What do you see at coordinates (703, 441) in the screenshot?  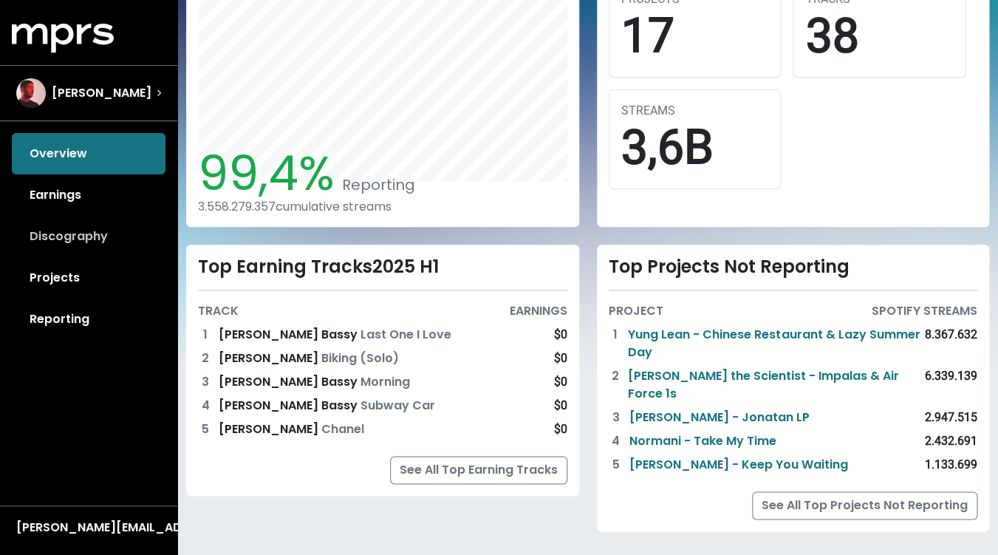 I see `a: Normani - Take My Time` at bounding box center [703, 441].